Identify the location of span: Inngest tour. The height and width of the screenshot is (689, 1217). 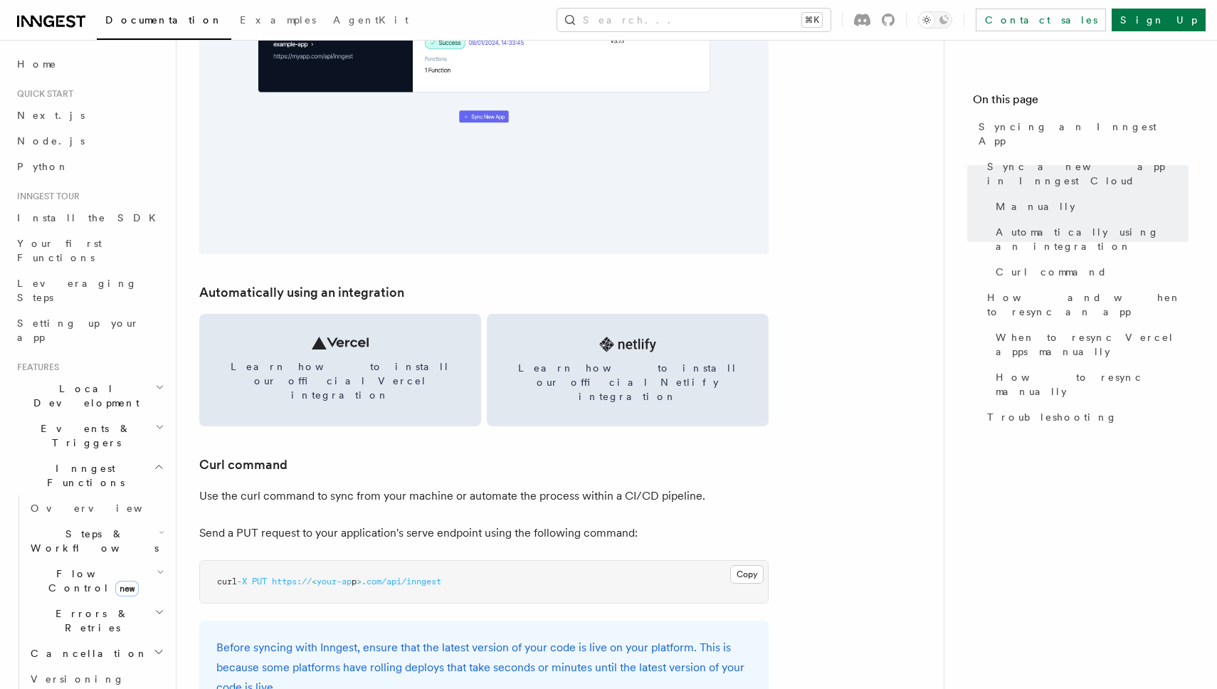
(46, 196).